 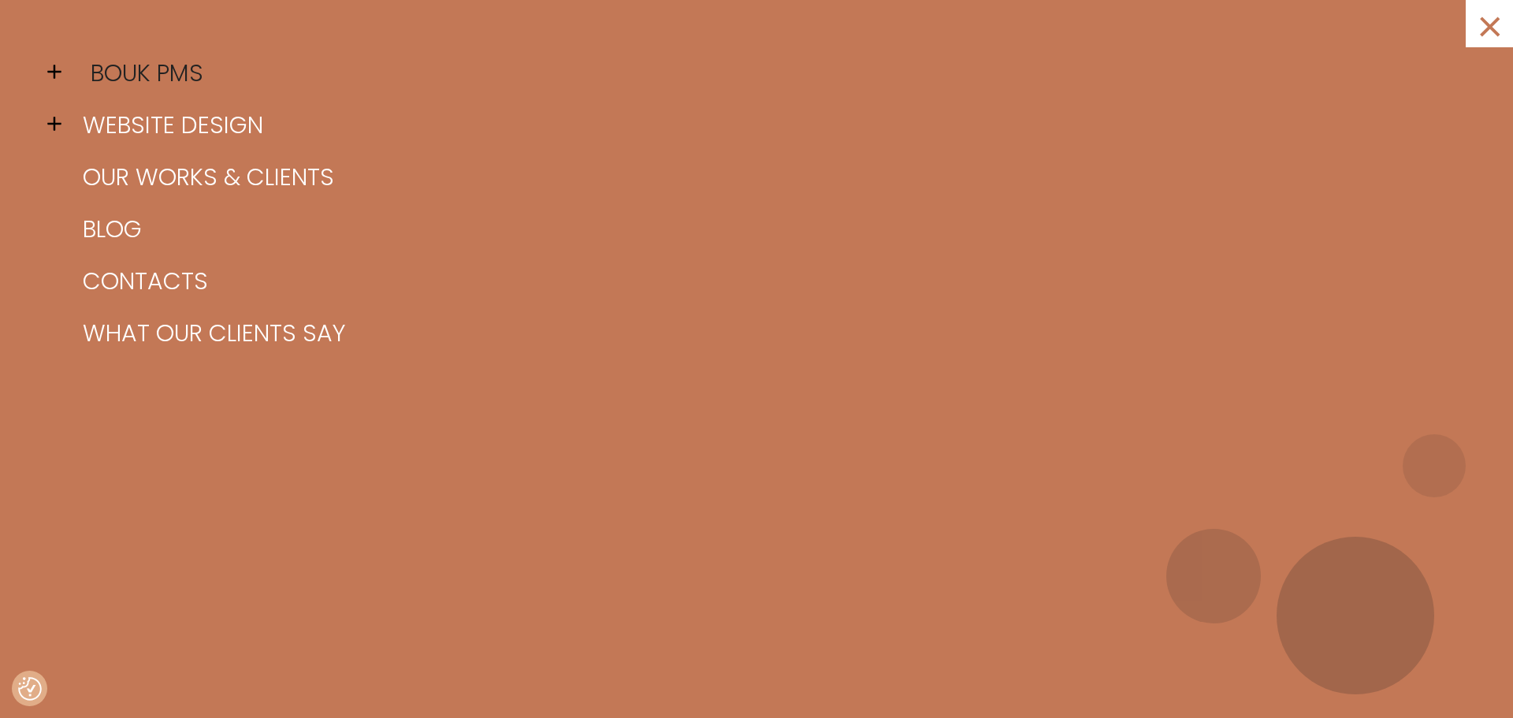 I want to click on a: What our clients say, so click(x=769, y=333).